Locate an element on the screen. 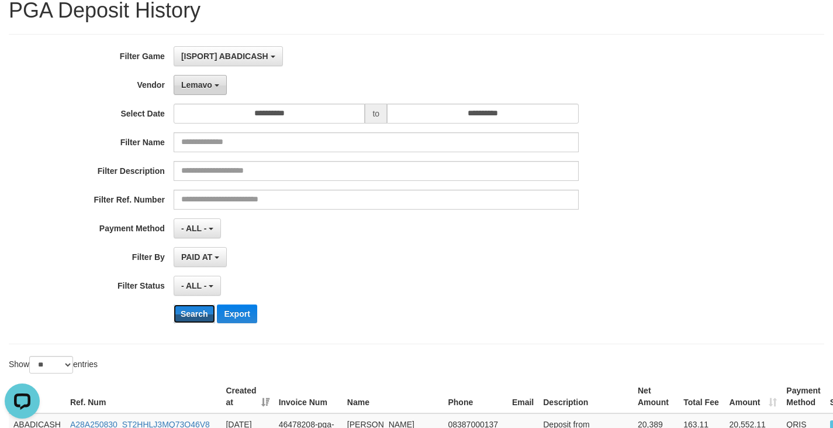 The image size is (833, 428). label: Show entries is located at coordinates (53, 364).